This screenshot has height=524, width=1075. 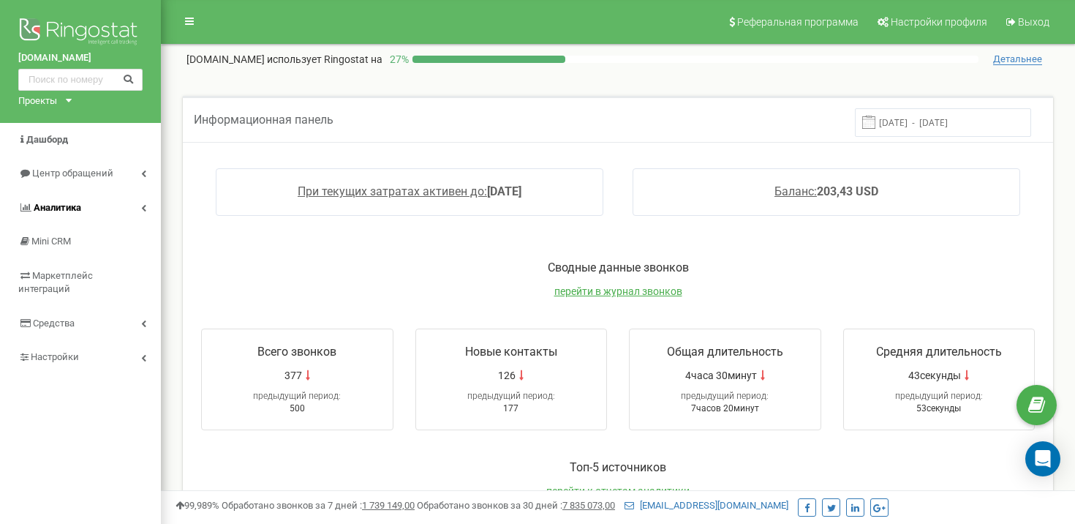 What do you see at coordinates (515, 505) in the screenshot?
I see `span: Обработано звонков за 30 дней :` at bounding box center [515, 505].